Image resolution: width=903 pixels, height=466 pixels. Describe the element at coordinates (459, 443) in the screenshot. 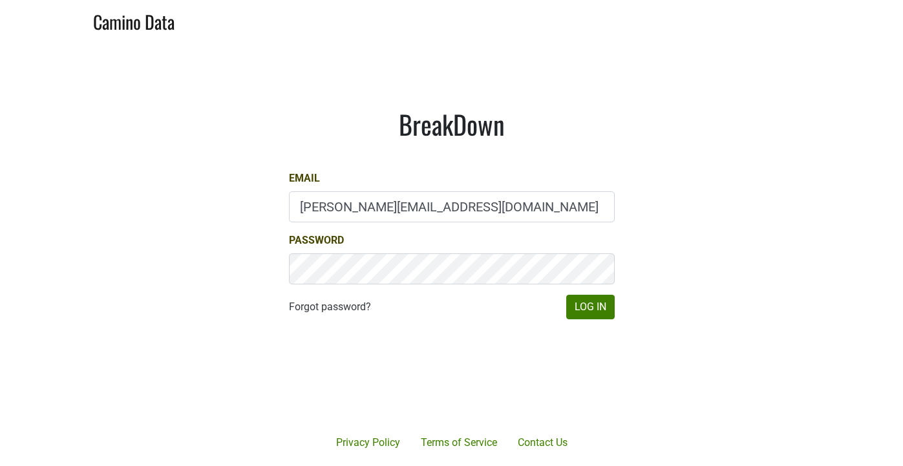

I see `a: Terms of Service` at that location.